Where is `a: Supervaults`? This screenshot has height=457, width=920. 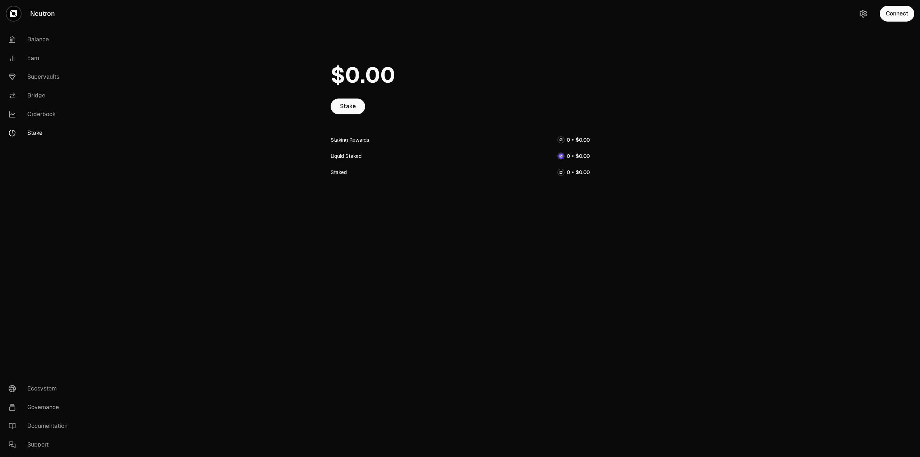
a: Supervaults is located at coordinates (40, 77).